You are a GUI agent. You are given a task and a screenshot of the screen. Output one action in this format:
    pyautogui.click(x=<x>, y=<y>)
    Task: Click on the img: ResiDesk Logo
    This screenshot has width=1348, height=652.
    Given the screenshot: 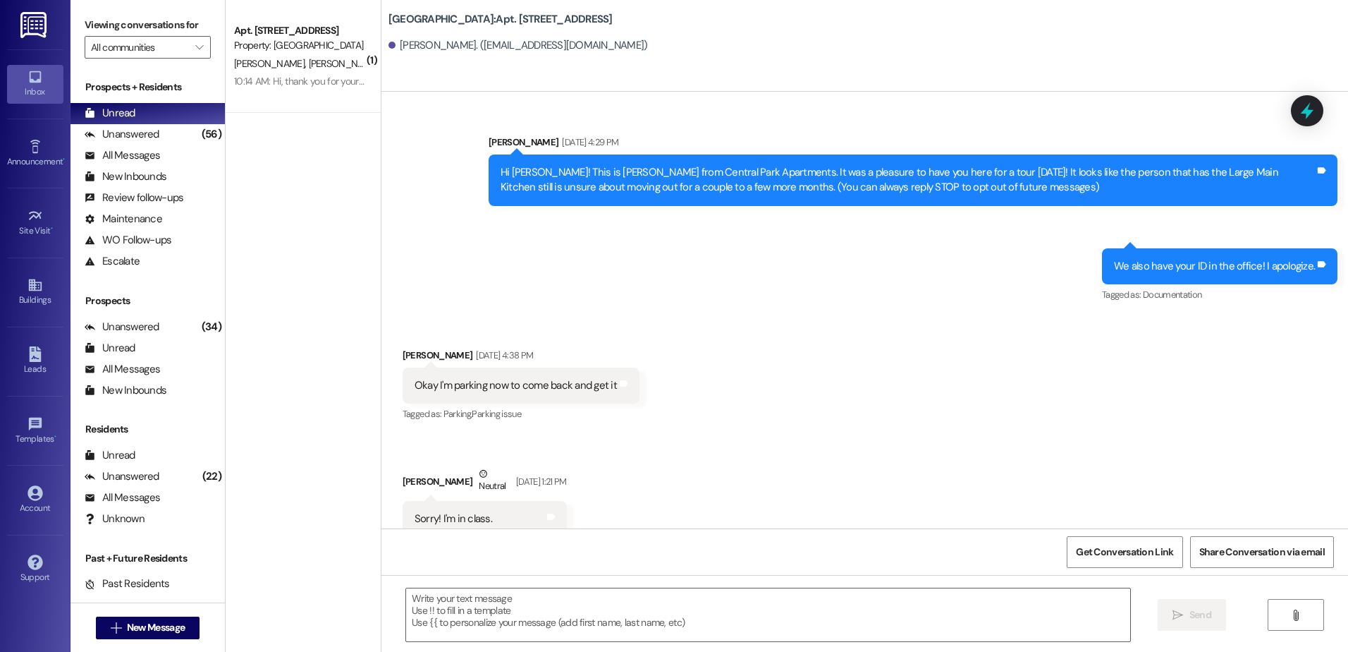 What is the action you would take?
    pyautogui.click(x=35, y=25)
    